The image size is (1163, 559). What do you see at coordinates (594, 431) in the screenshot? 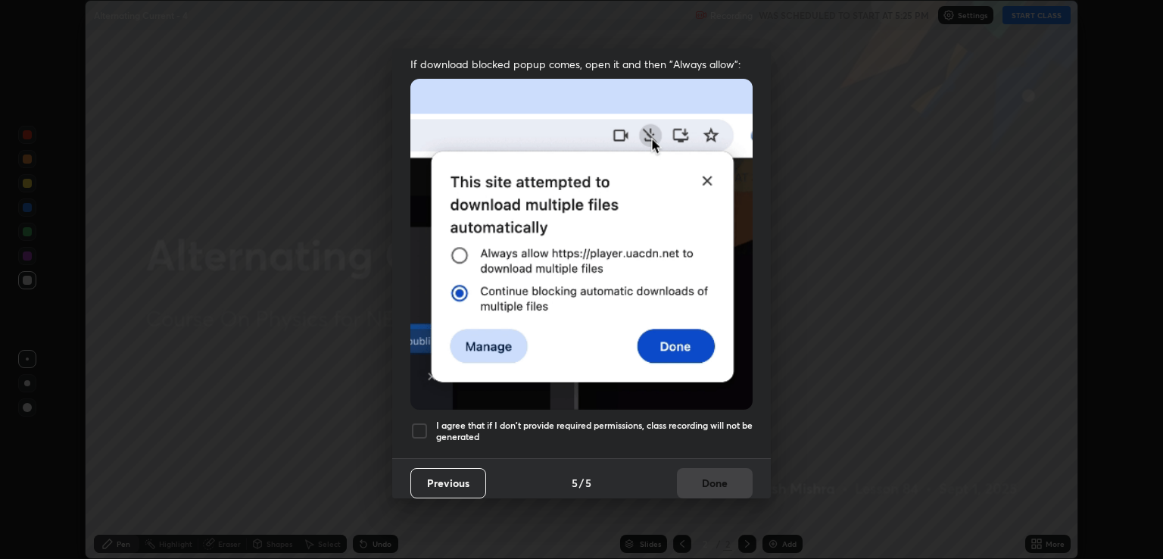
I see `h5: I agree that if I don't provide required permissions, class recording will not be generated` at bounding box center [594, 431].